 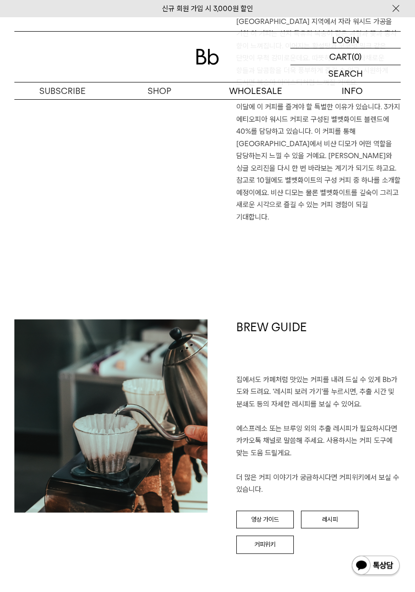 What do you see at coordinates (63, 91) in the screenshot?
I see `a: SUBSCRIBE` at bounding box center [63, 91].